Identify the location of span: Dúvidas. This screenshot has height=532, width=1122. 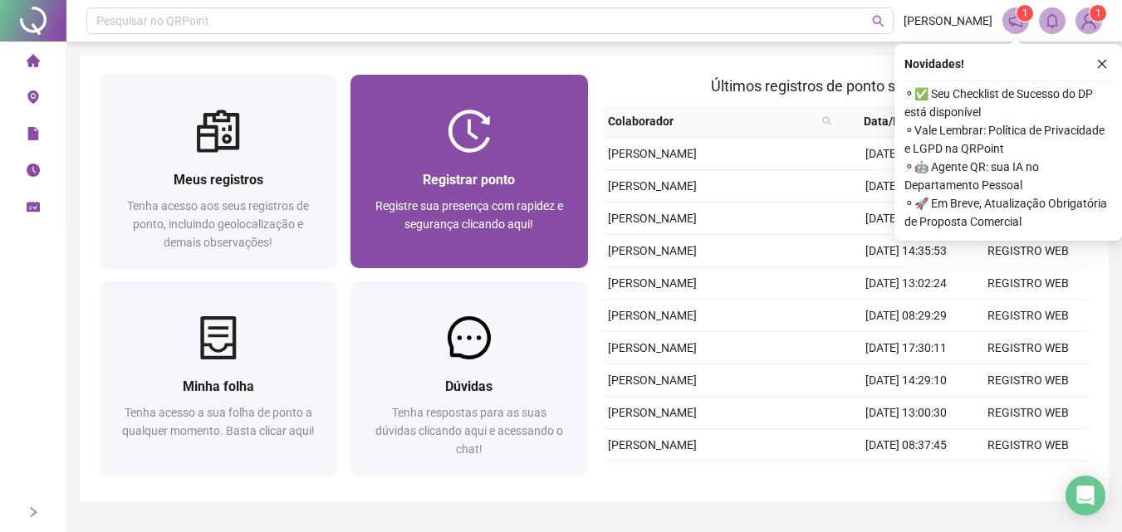
(468, 386).